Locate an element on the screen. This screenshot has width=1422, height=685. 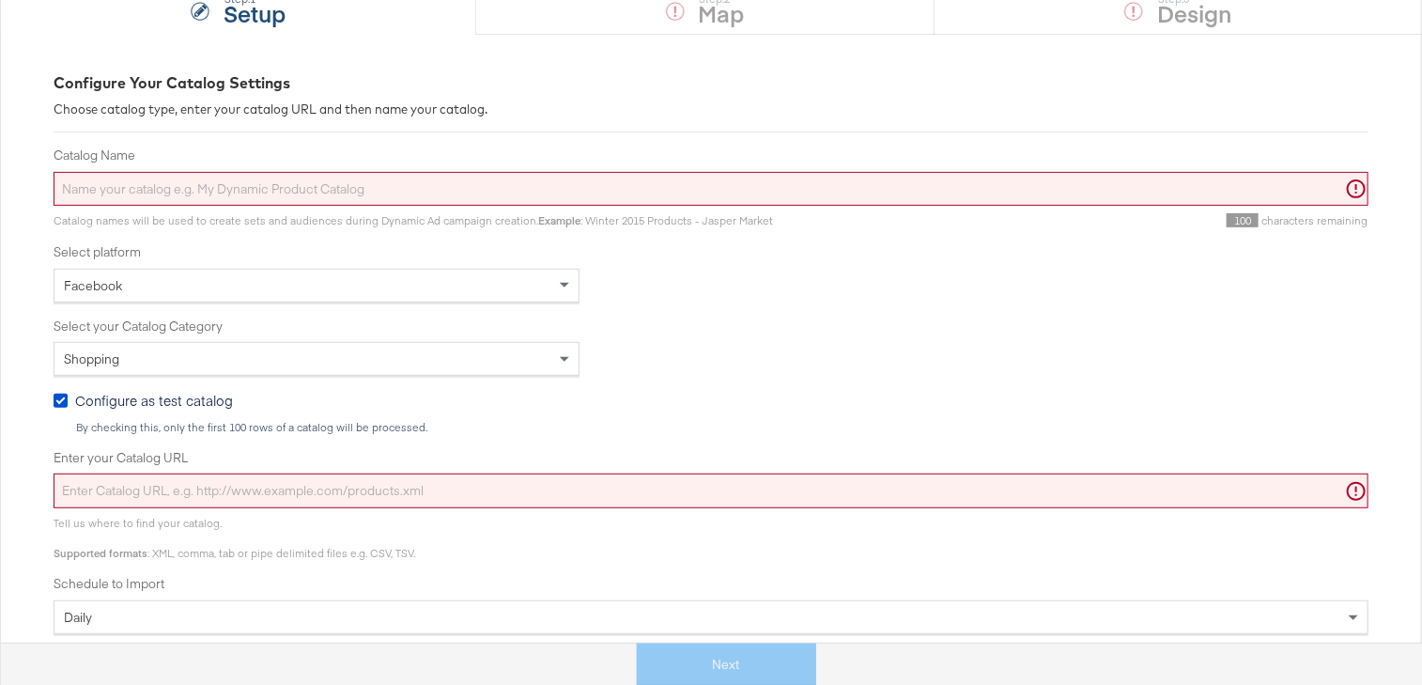
label: Catalog Name is located at coordinates (711, 155).